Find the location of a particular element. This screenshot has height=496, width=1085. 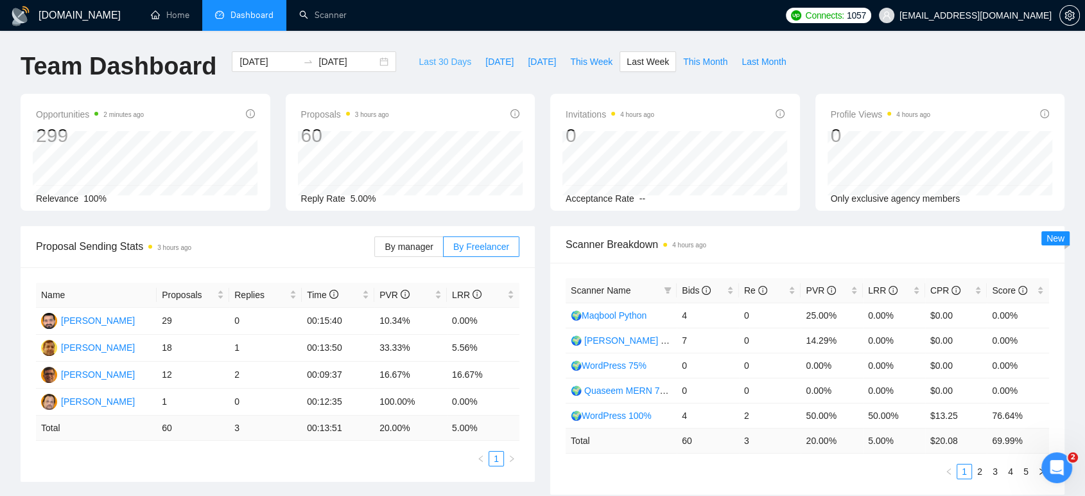

span: PVR is located at coordinates (820, 290).